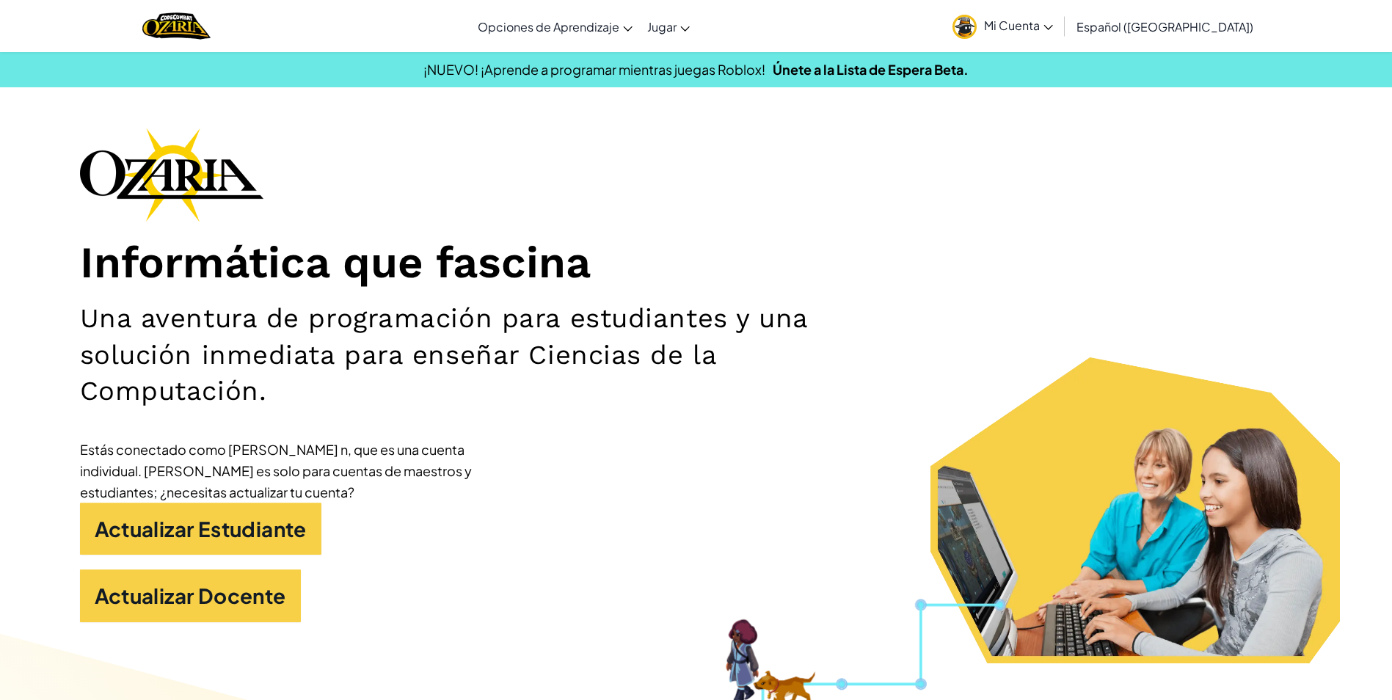  Describe the element at coordinates (594, 69) in the screenshot. I see `span: ¡NUEVO! ¡Aprende a programar mientras juegas Roblox!` at that location.